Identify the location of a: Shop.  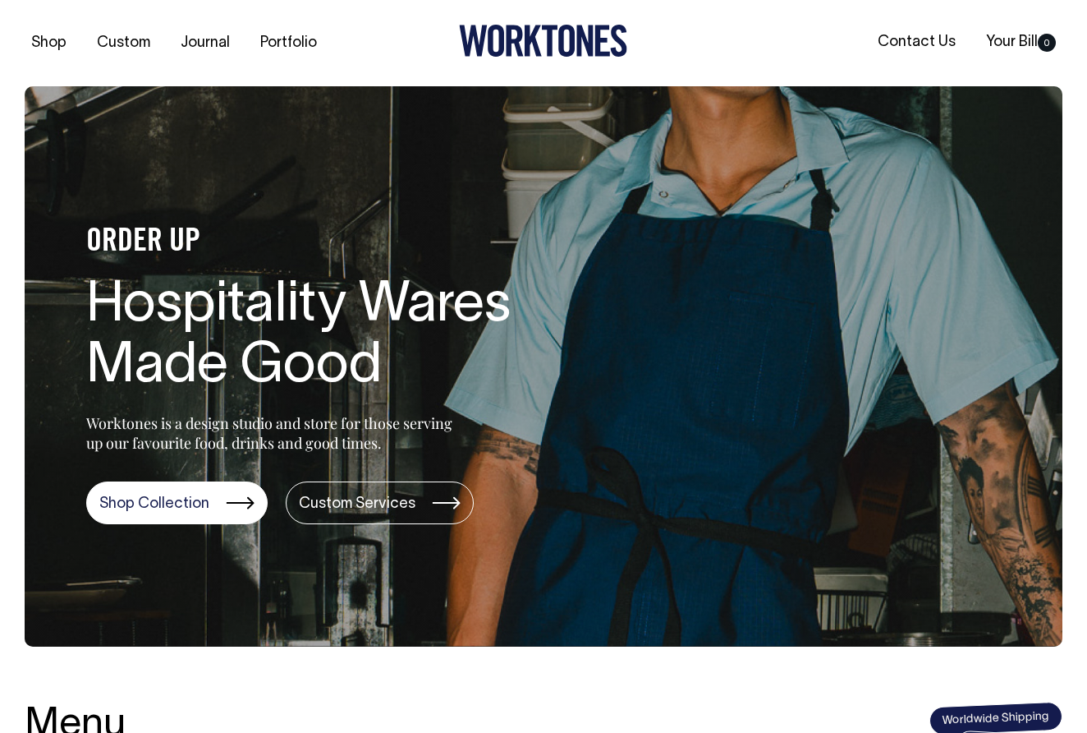
(48, 43).